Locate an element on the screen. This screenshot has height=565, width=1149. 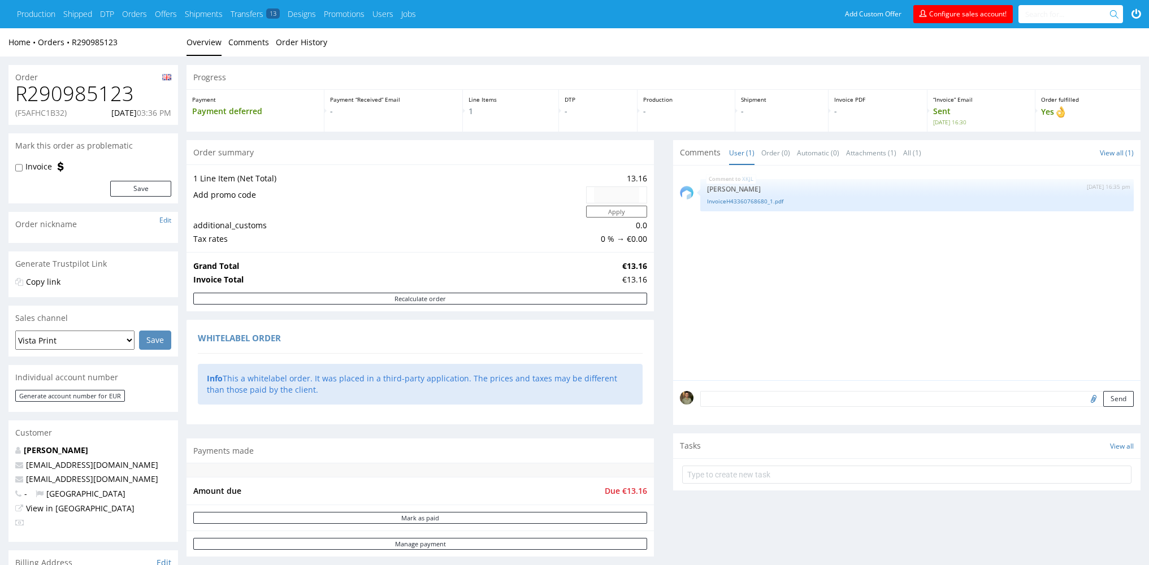
a: All (1) is located at coordinates (912, 153).